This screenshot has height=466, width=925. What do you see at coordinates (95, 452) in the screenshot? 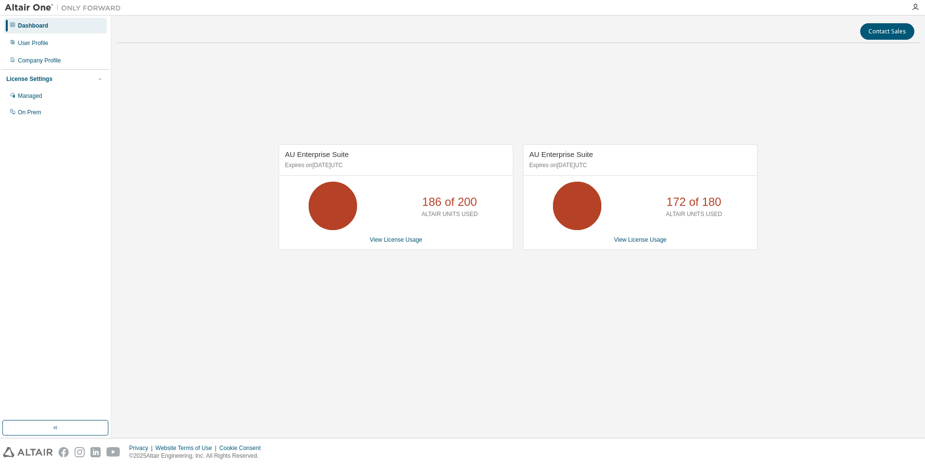
I see `img: linkedin.svg` at bounding box center [95, 452].